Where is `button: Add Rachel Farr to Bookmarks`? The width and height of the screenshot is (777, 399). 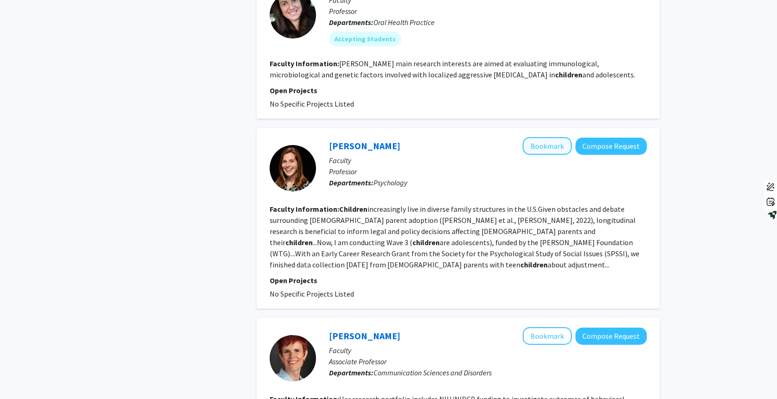
button: Add Rachel Farr to Bookmarks is located at coordinates (547, 146).